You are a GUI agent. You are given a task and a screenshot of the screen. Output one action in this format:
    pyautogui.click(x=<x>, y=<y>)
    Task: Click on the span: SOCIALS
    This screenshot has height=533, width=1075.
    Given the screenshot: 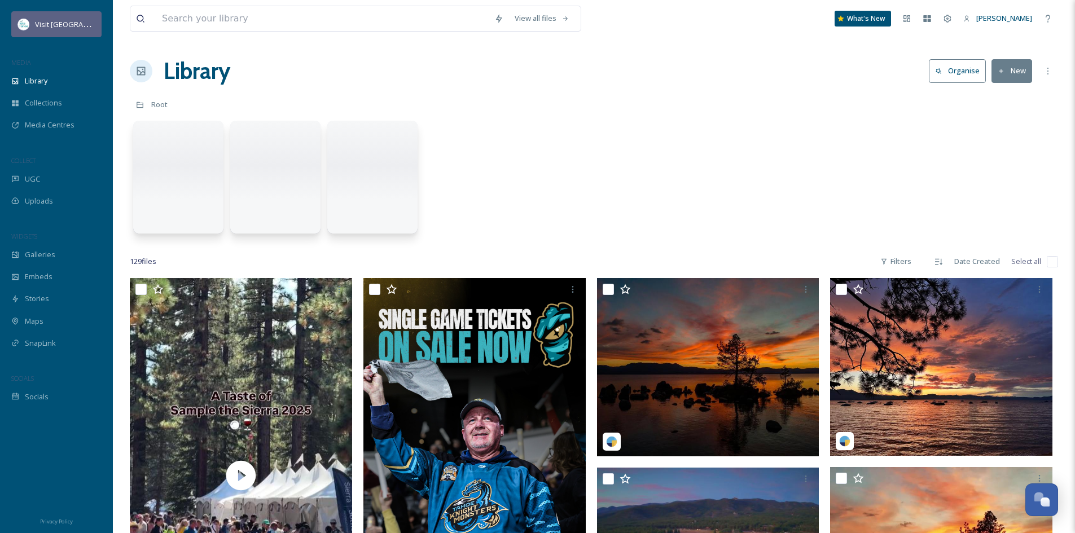 What is the action you would take?
    pyautogui.click(x=23, y=378)
    